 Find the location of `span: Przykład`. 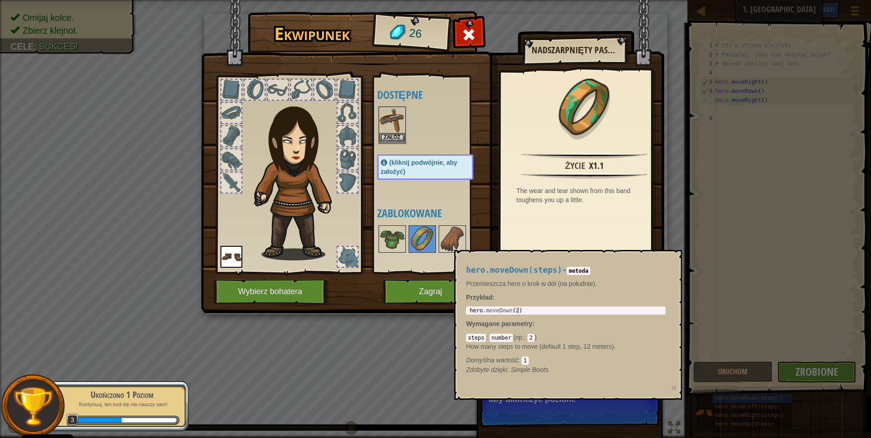

span: Przykład is located at coordinates (479, 298).